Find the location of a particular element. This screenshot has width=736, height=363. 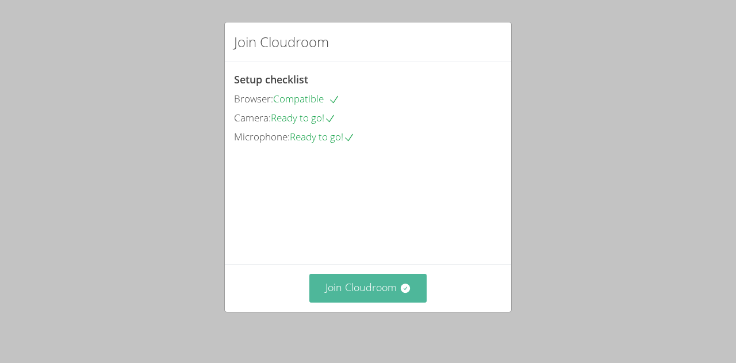

span: Setup checklist is located at coordinates (271, 79).